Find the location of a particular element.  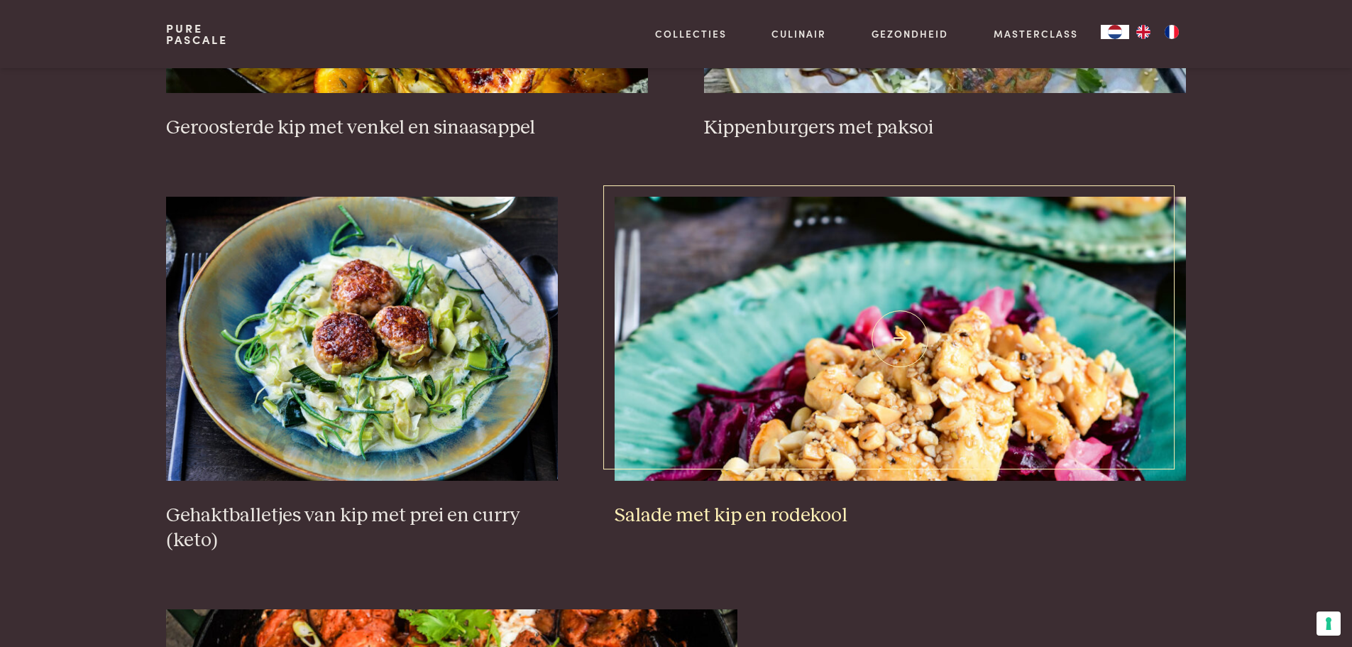

a: Salade met kip en rodekool Salade met kip en rodekool is located at coordinates (900, 362).